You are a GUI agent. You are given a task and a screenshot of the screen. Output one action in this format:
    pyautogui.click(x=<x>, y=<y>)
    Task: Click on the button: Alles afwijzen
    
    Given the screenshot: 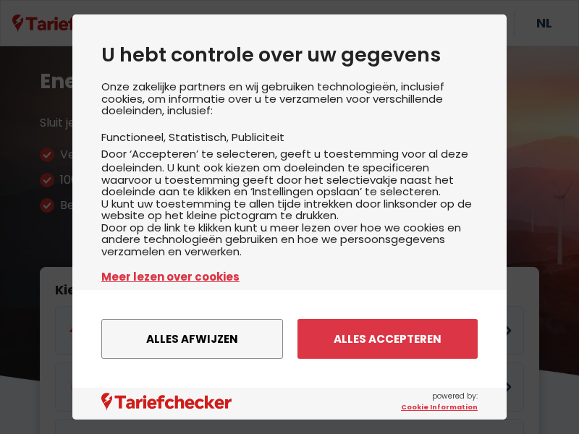 What is the action you would take?
    pyautogui.click(x=192, y=339)
    